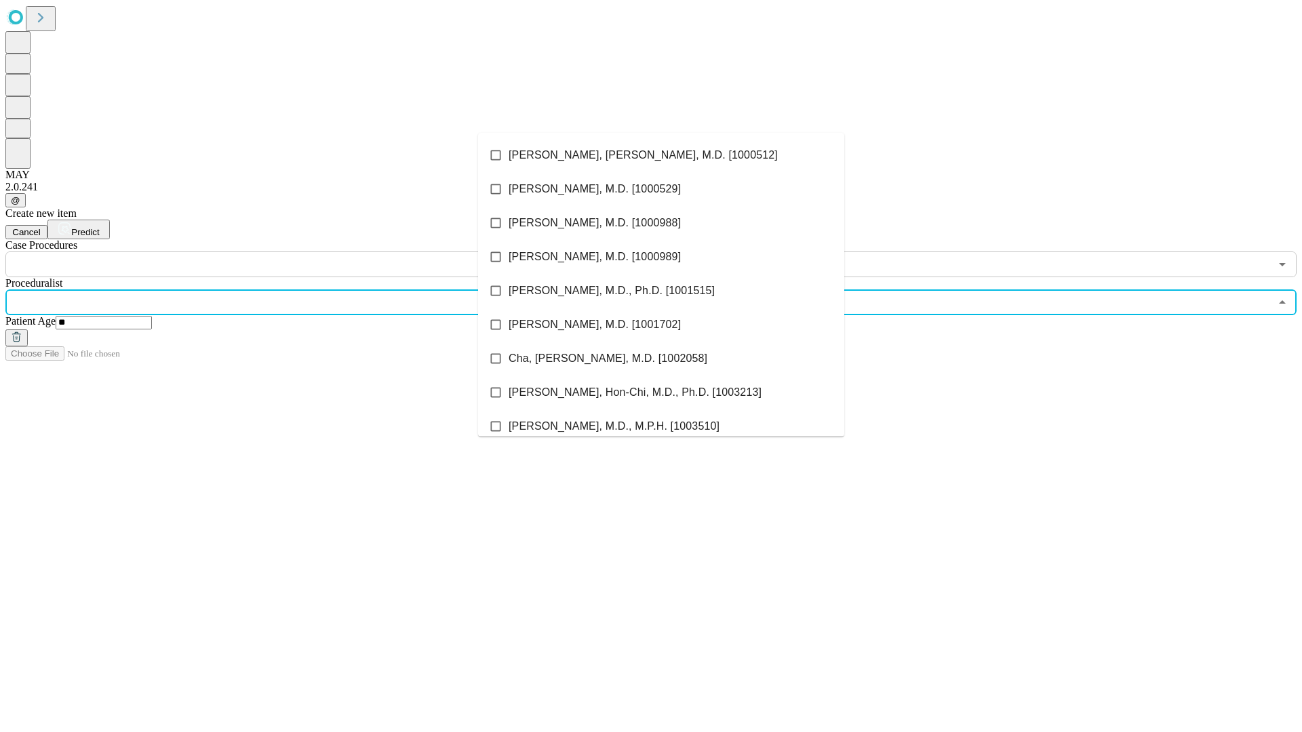 This screenshot has width=1302, height=732. What do you see at coordinates (651, 175) in the screenshot?
I see `div: MAY` at bounding box center [651, 175].